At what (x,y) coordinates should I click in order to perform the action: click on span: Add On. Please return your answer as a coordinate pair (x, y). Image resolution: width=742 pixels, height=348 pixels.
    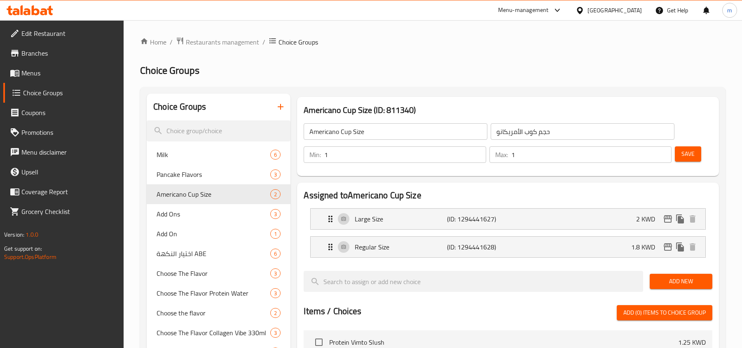
    Looking at the image, I should click on (213, 233).